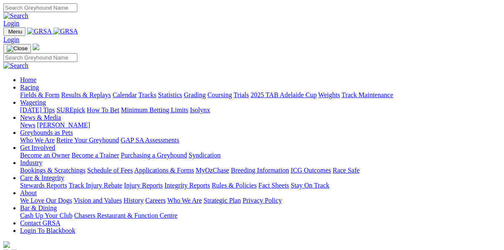  I want to click on a: Cash Up Your Club, so click(46, 215).